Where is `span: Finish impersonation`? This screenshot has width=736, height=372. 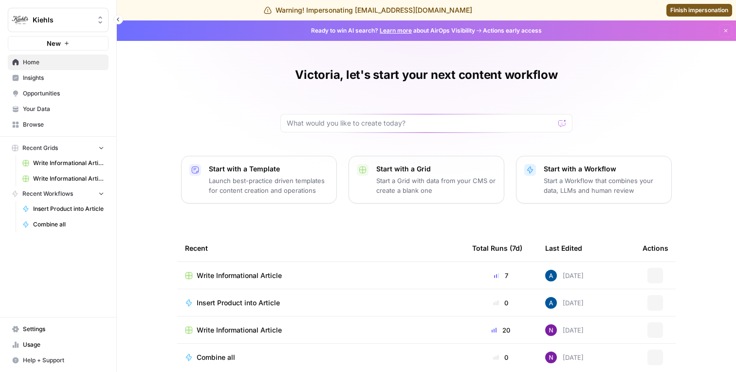 span: Finish impersonation is located at coordinates (699, 10).